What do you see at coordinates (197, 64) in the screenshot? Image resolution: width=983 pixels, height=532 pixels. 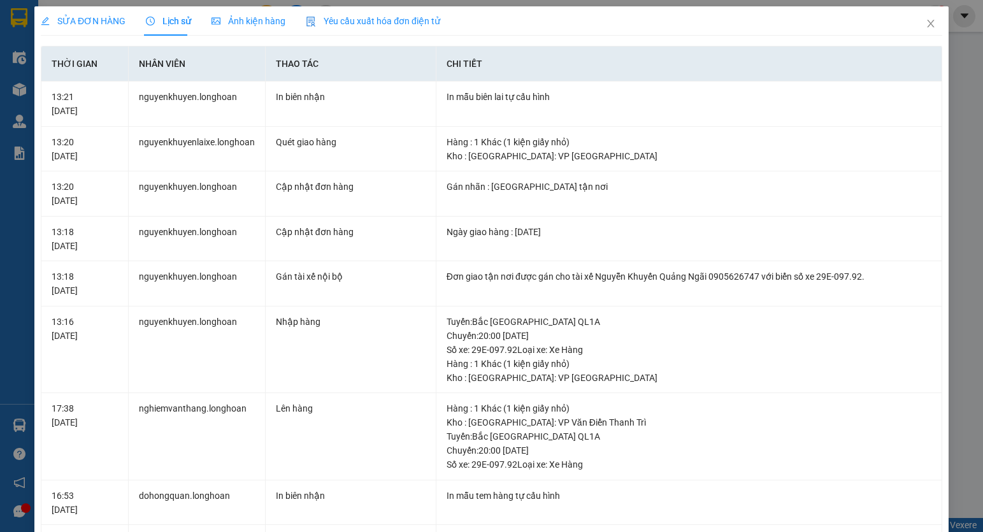 I see `th: Nhân viên` at bounding box center [197, 64].